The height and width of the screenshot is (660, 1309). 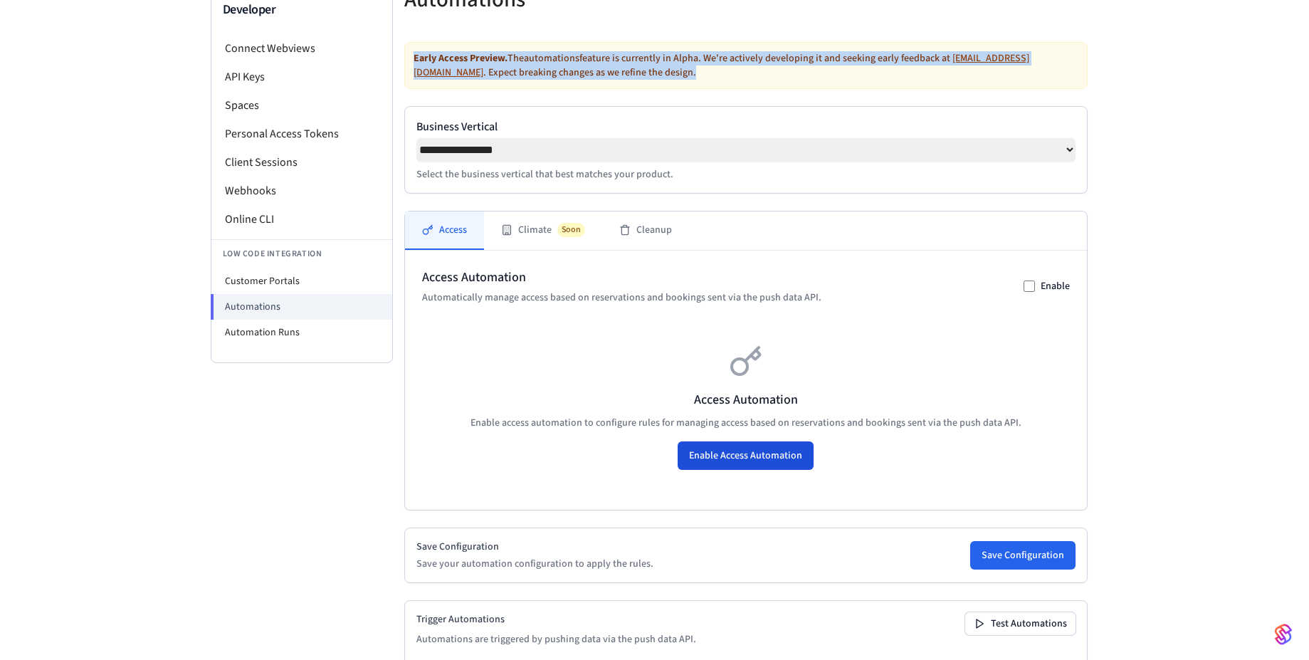 I want to click on li: Automations, so click(x=301, y=307).